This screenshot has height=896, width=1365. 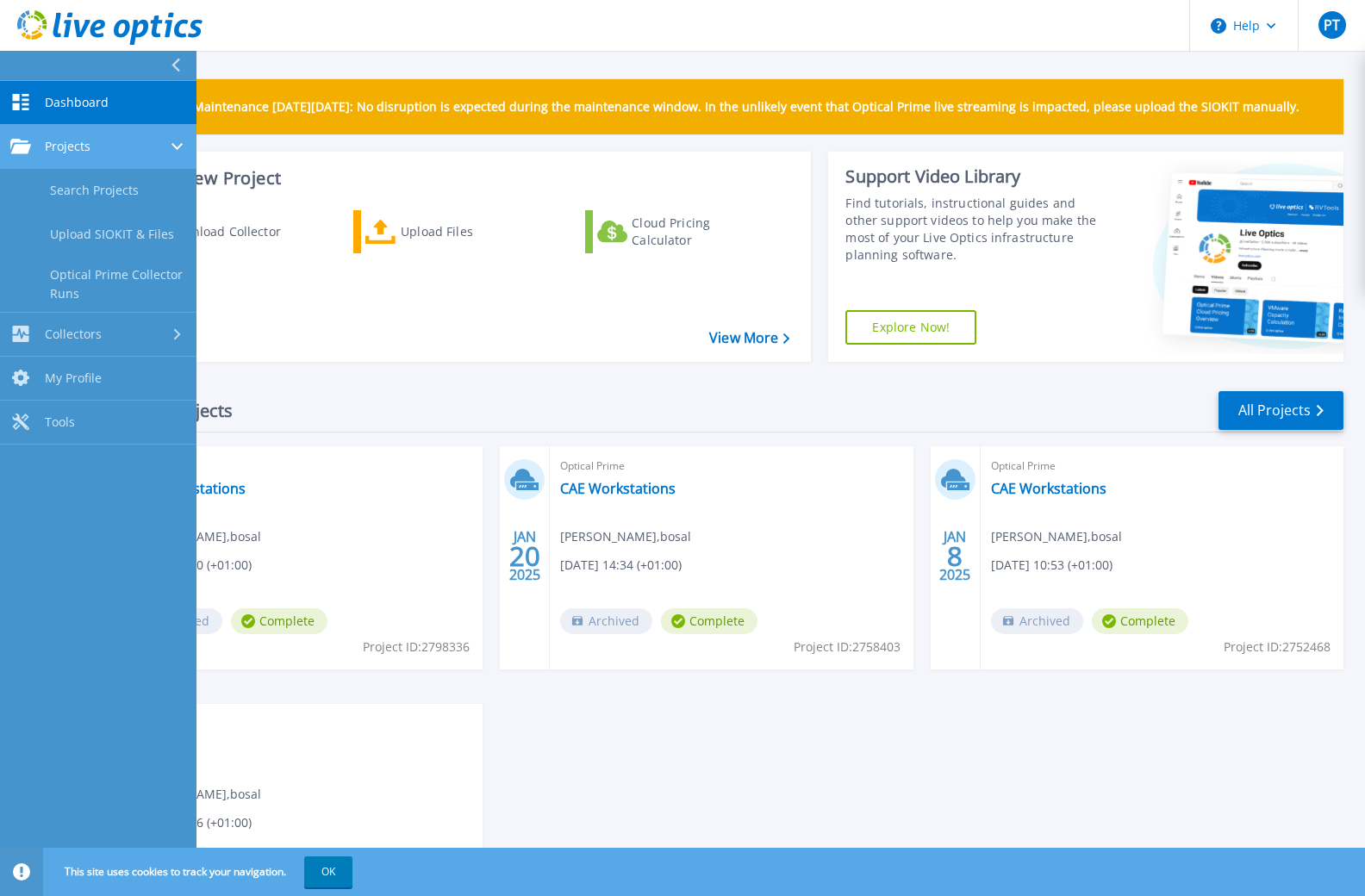 What do you see at coordinates (218, 232) in the screenshot?
I see `a: Download Collector` at bounding box center [218, 232].